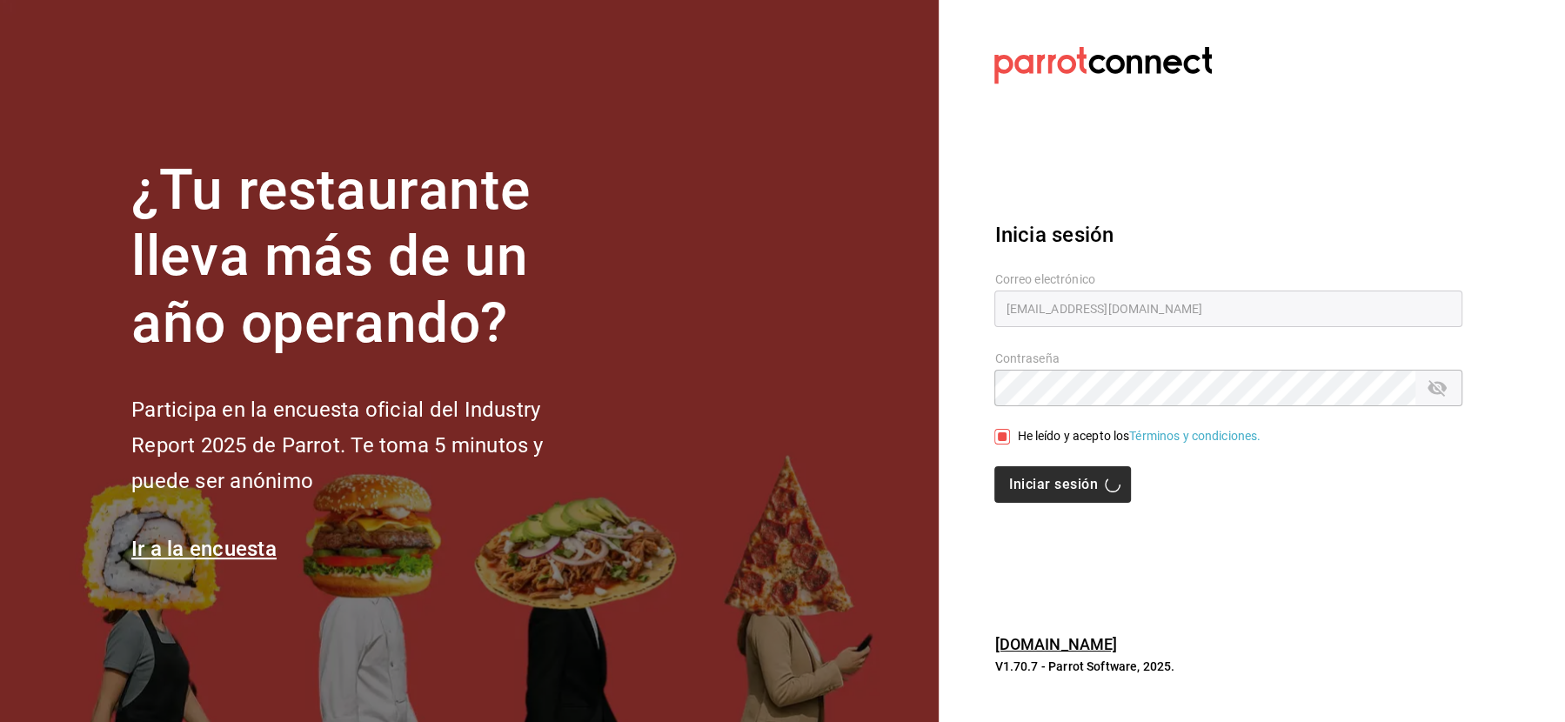 The width and height of the screenshot is (1565, 722). Describe the element at coordinates (1228, 309) in the screenshot. I see `input: Ingresa tu correo electrónico` at that location.